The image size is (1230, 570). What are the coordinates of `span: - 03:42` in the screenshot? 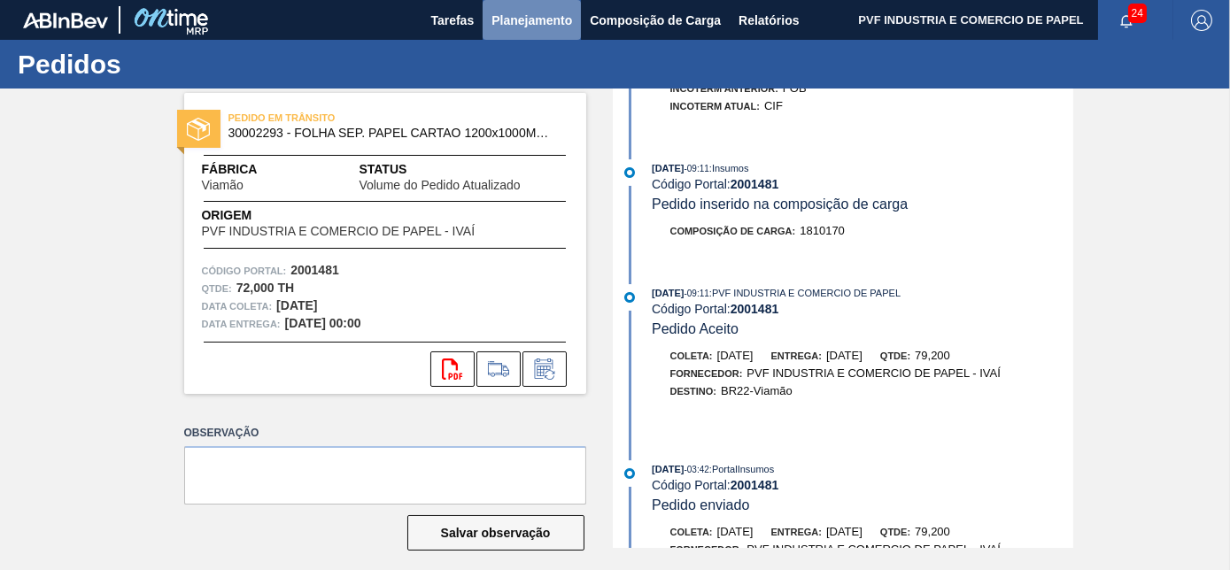 It's located at (697, 469).